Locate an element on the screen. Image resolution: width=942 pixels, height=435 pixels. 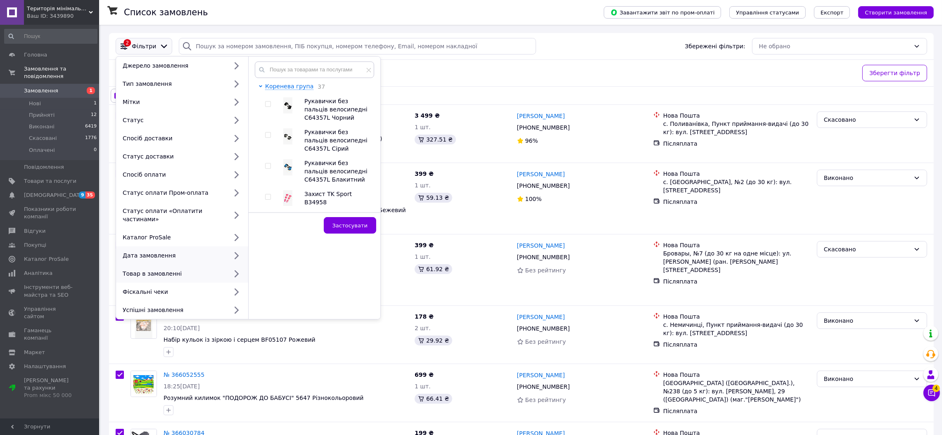
span: Експорт is located at coordinates (832, 12).